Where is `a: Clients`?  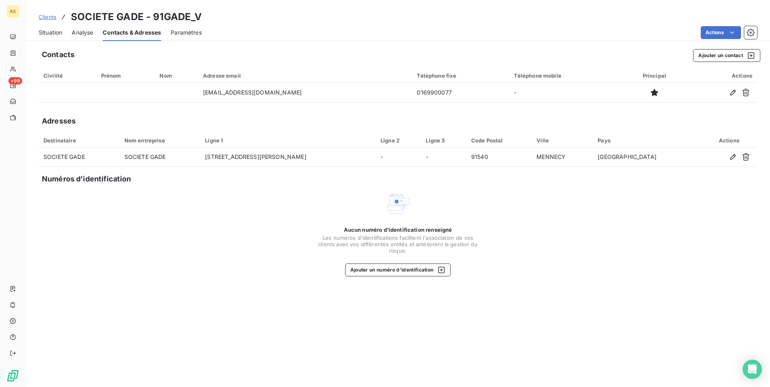
a: Clients is located at coordinates (48, 17).